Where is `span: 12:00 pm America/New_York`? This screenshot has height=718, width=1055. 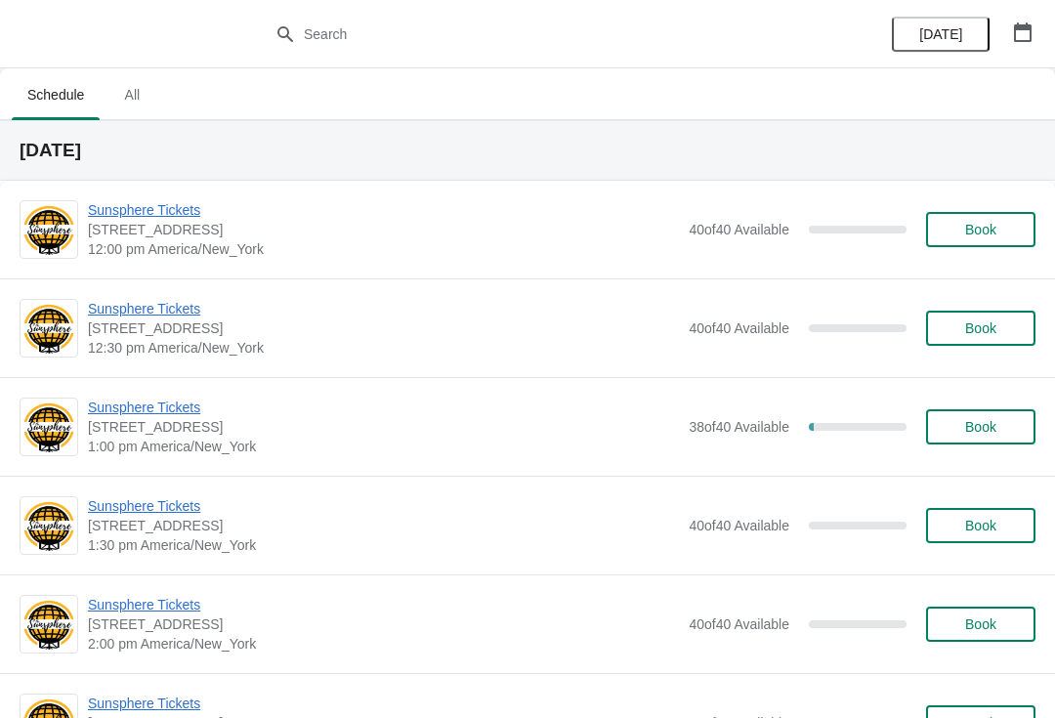 span: 12:00 pm America/New_York is located at coordinates (383, 249).